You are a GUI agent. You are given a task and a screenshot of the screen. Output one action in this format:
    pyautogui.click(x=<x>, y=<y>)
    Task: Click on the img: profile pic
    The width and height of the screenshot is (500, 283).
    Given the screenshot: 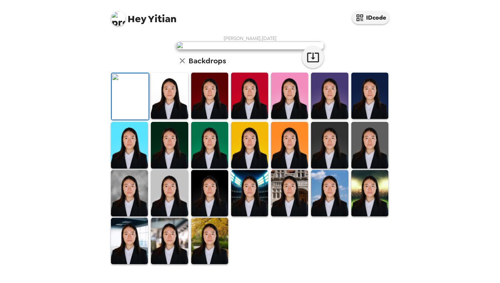 What is the action you would take?
    pyautogui.click(x=118, y=19)
    